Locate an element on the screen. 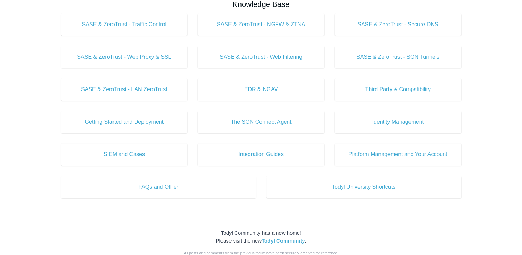  a: SASE & ZeroTrust - Traffic Control is located at coordinates (124, 24).